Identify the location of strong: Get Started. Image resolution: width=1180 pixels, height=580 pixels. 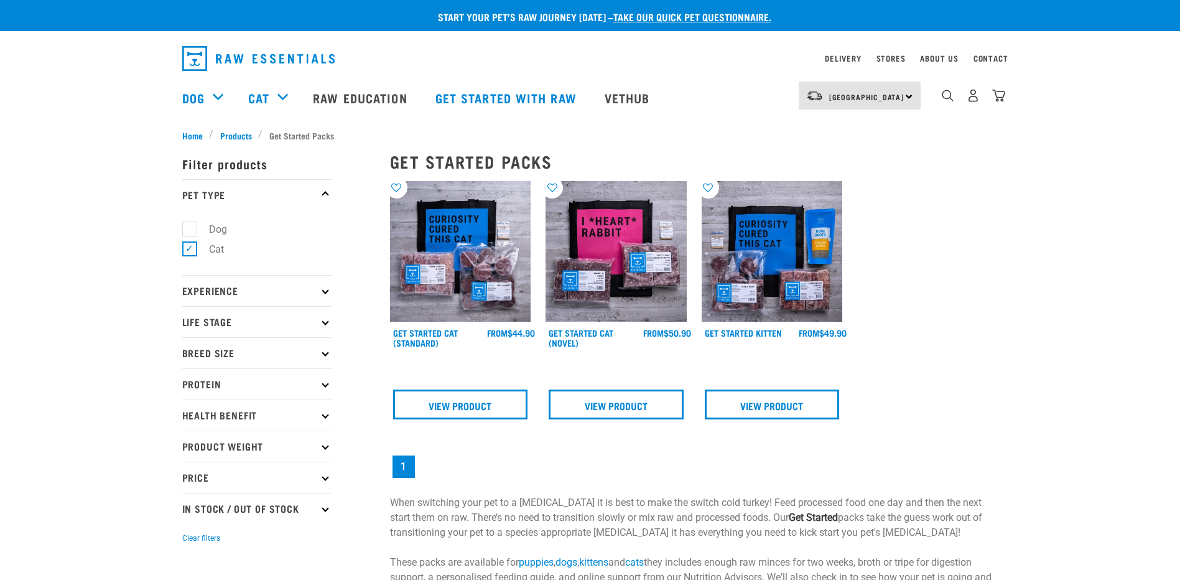
(813, 517).